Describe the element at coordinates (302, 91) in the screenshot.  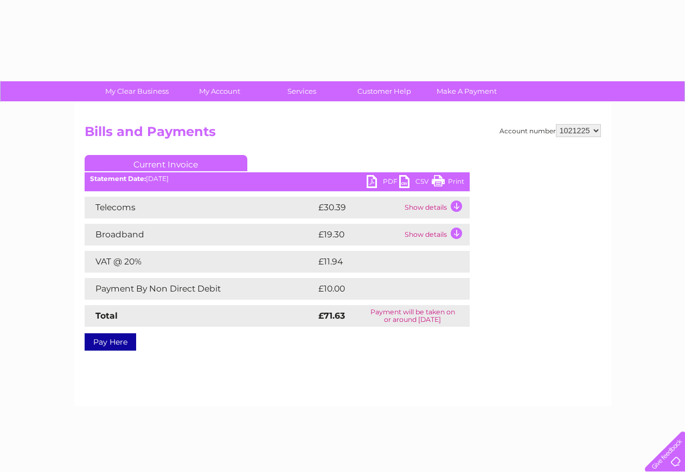
I see `a: Services` at that location.